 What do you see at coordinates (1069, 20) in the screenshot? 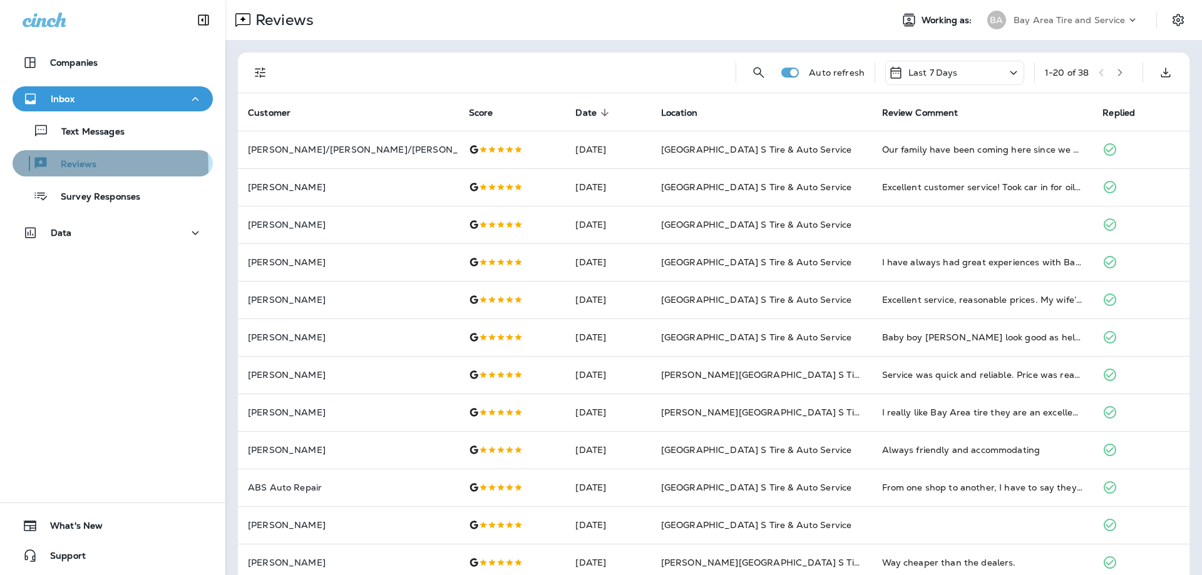
I see `p: Bay Area Tire and Service` at bounding box center [1069, 20].